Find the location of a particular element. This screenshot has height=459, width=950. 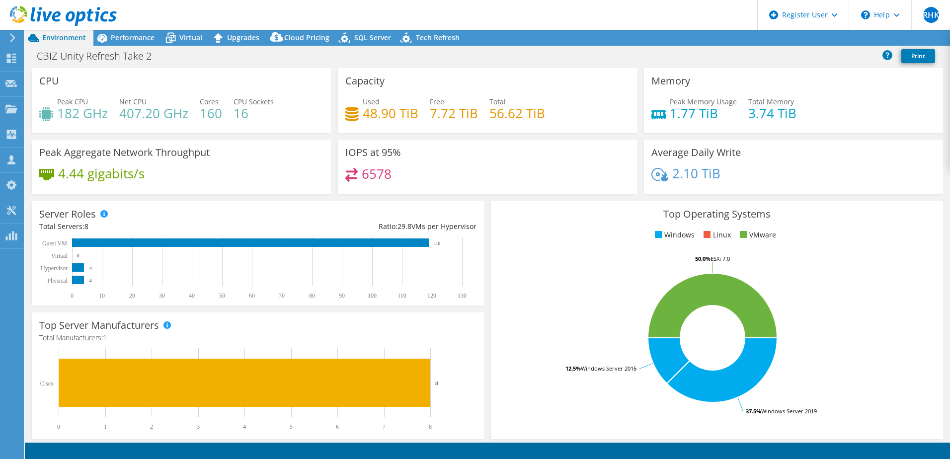

tspan: Windows Server 2016 is located at coordinates (608, 368).